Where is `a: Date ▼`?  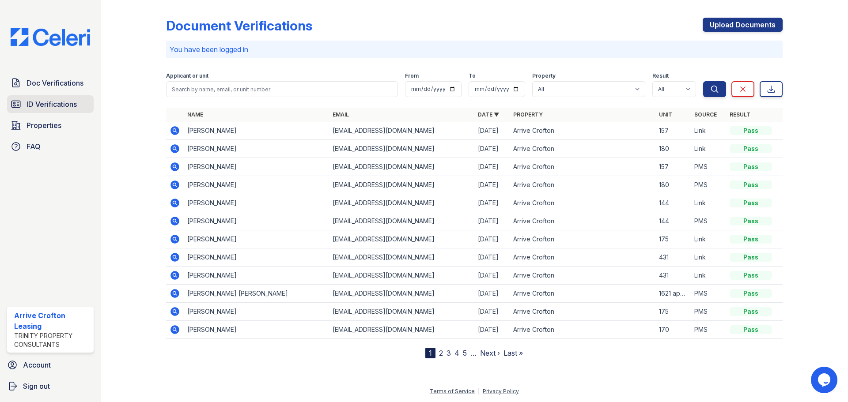
a: Date ▼ is located at coordinates (488, 114).